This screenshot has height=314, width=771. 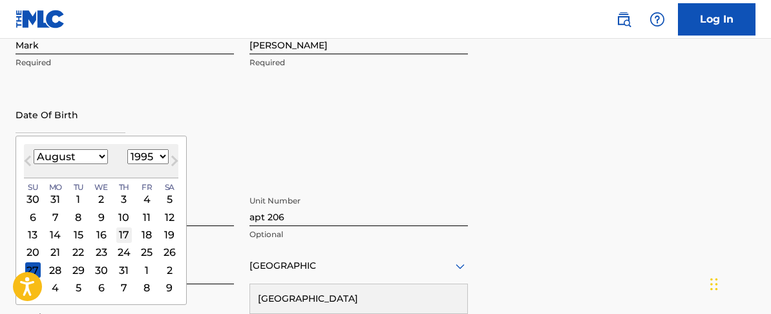 What do you see at coordinates (78, 199) in the screenshot?
I see `div: Choose Tuesday, August 1st, 1995` at bounding box center [78, 199].